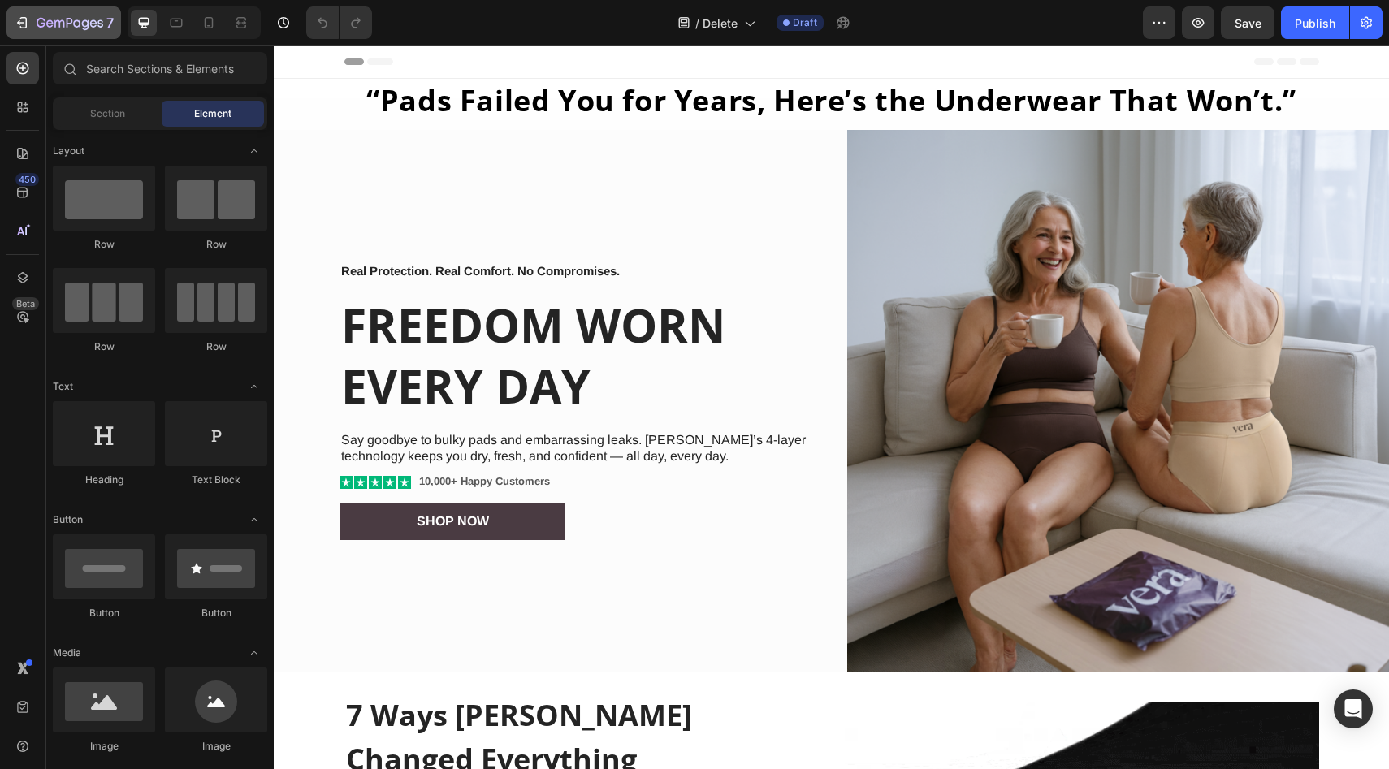 The image size is (1389, 769). I want to click on a: Shop Now, so click(179, 476).